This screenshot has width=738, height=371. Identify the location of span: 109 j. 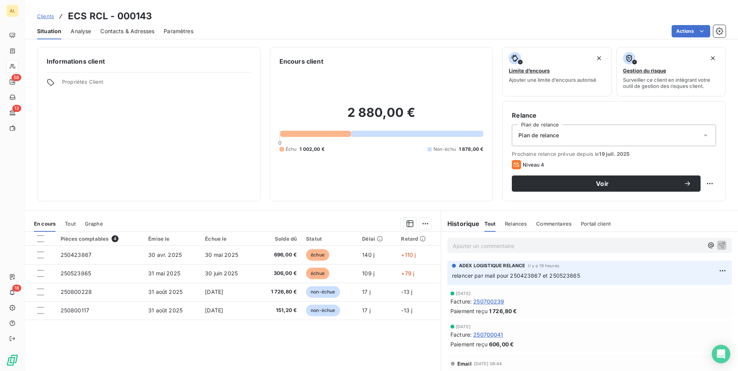
(368, 273).